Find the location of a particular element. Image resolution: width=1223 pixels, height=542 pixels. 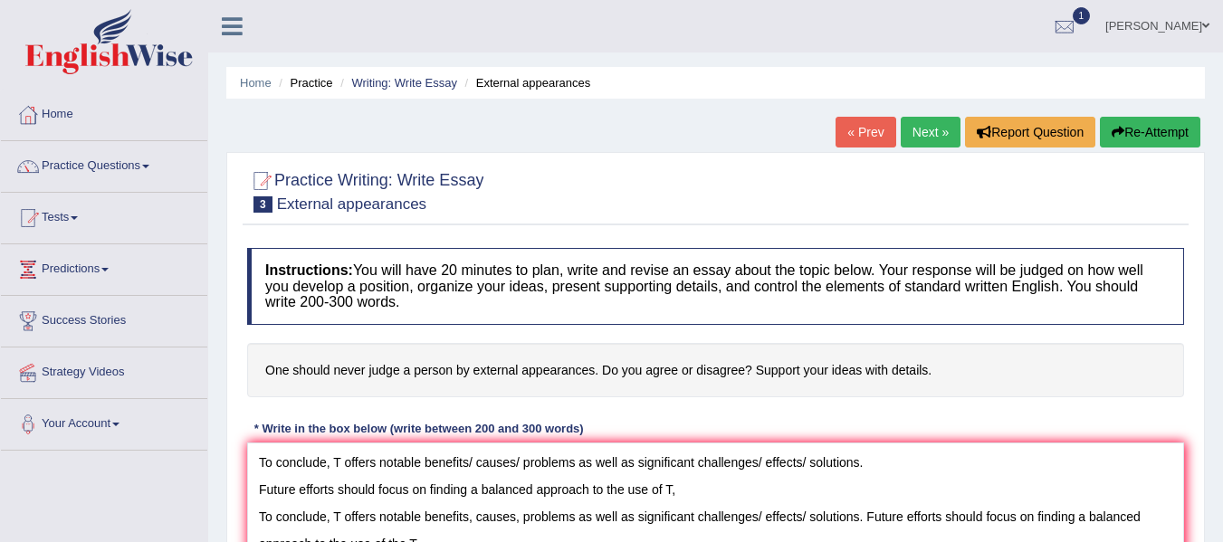

a: Writing: Write Essay is located at coordinates (404, 82).